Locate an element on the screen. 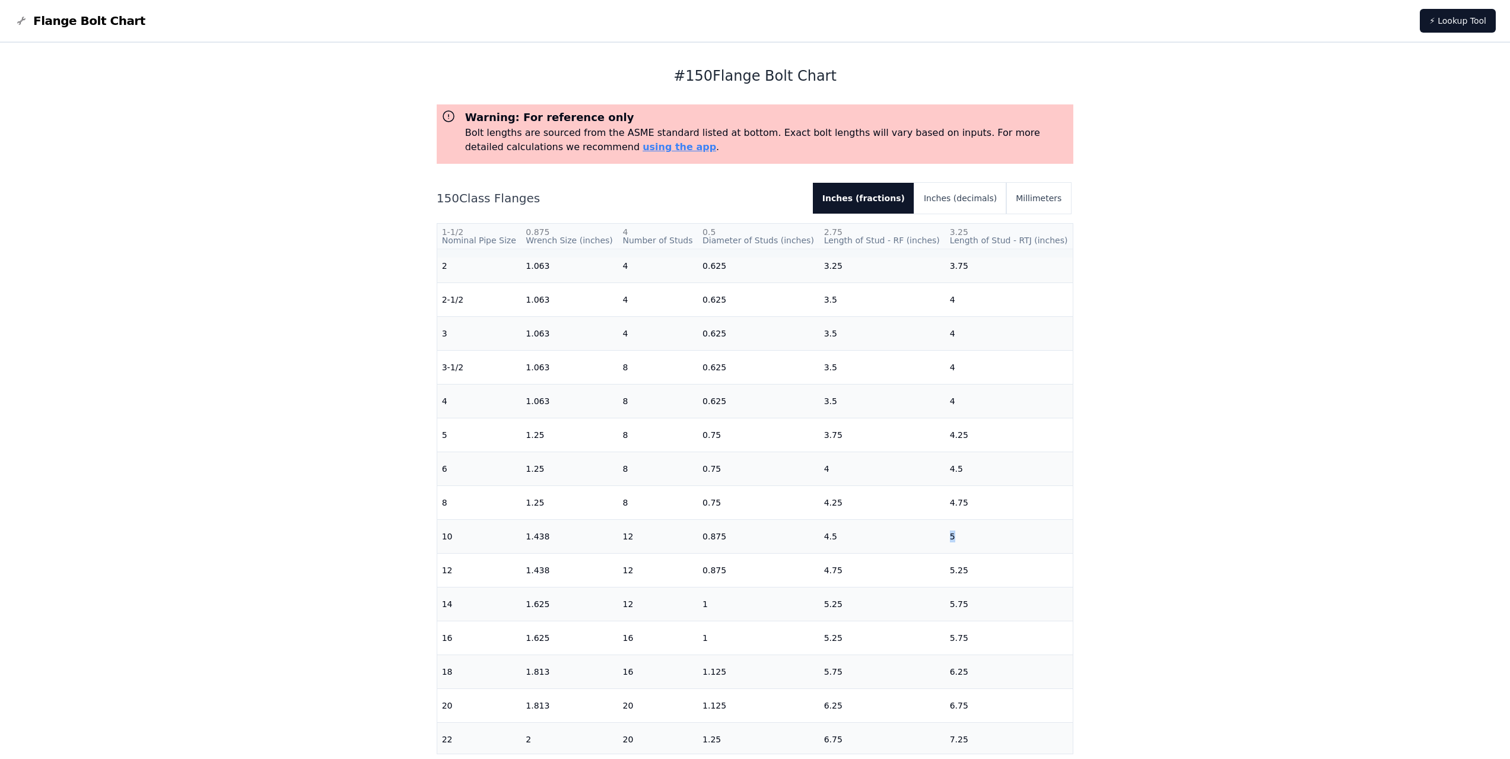 Image resolution: width=1510 pixels, height=759 pixels. th: Diameter of Studs (inches) is located at coordinates (759, 240).